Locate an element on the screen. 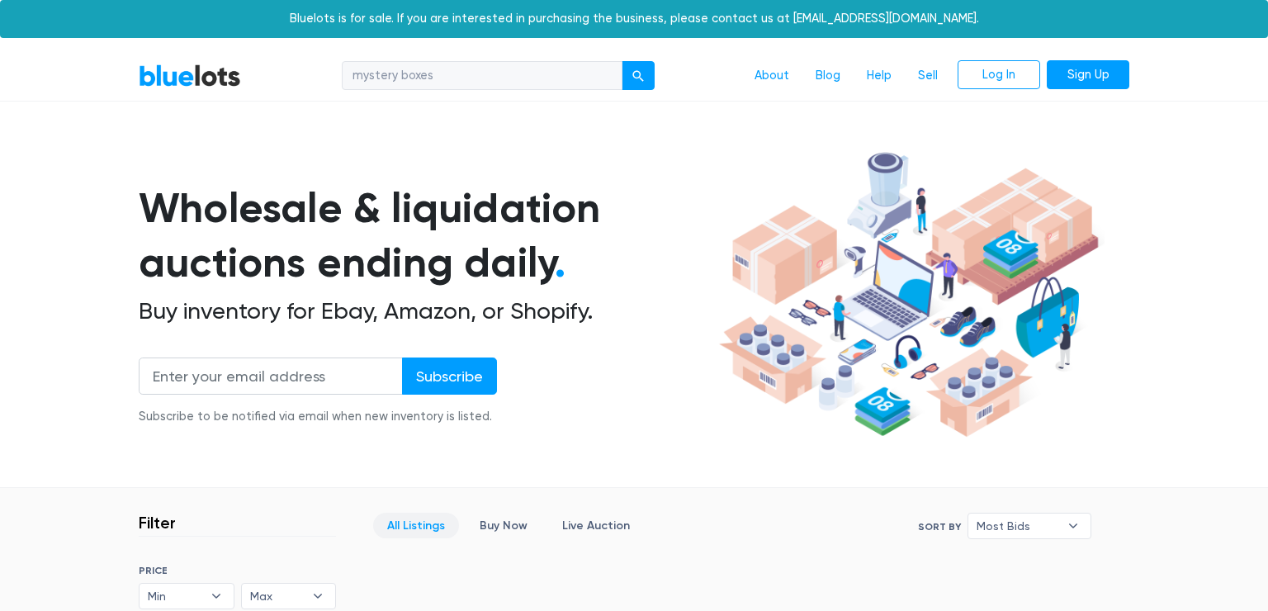  input: Search for inventory is located at coordinates (482, 76).